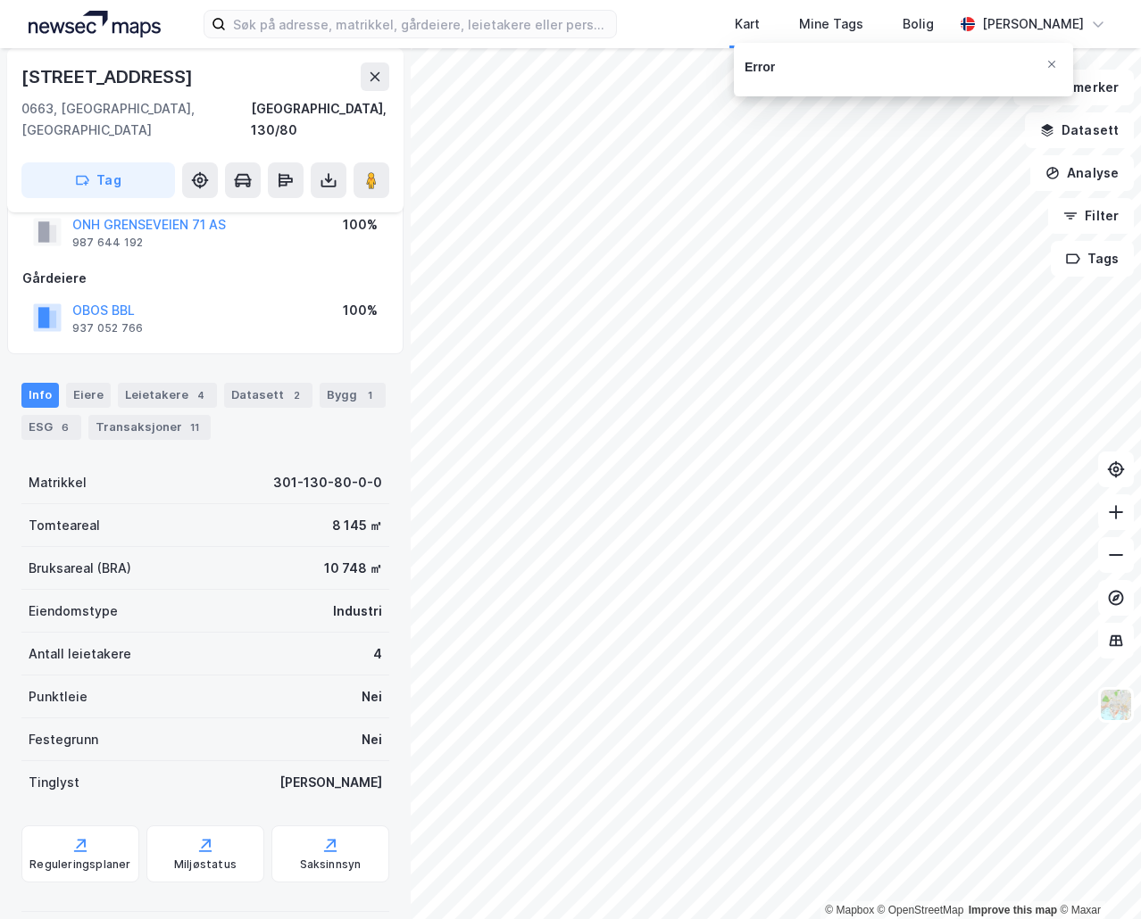 The width and height of the screenshot is (1141, 919). I want to click on div: 10 748 ㎡, so click(353, 569).